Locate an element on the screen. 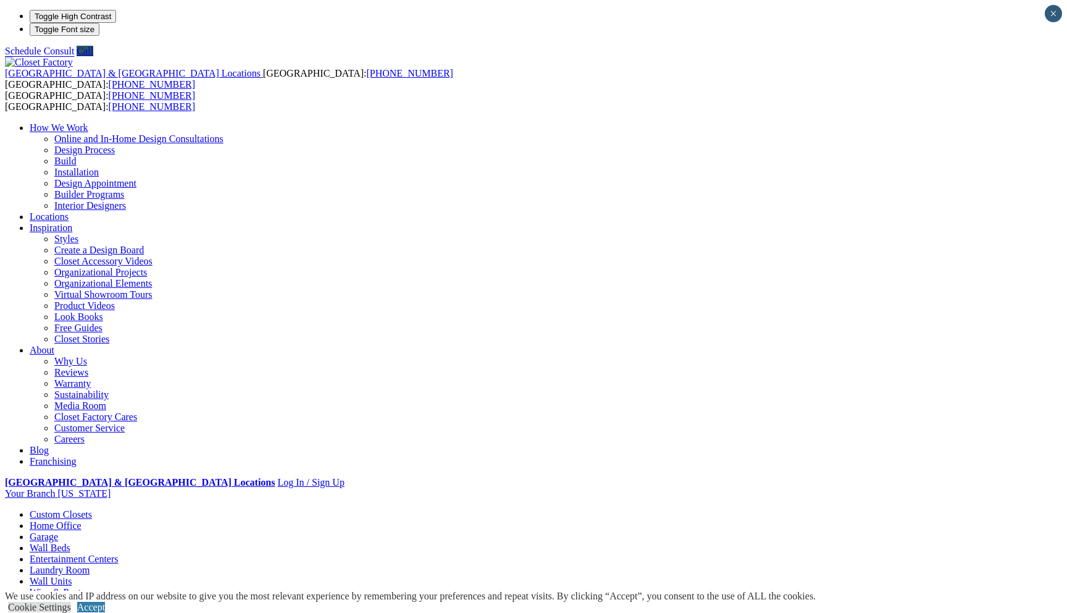 This screenshot has width=1067, height=613. a: Design Process is located at coordinates (85, 149).